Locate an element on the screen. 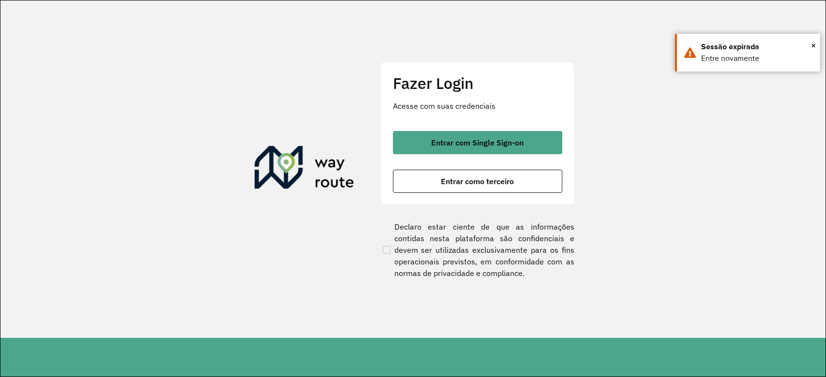 The height and width of the screenshot is (377, 826). p: Acesse com suas credenciais is located at coordinates (477, 106).